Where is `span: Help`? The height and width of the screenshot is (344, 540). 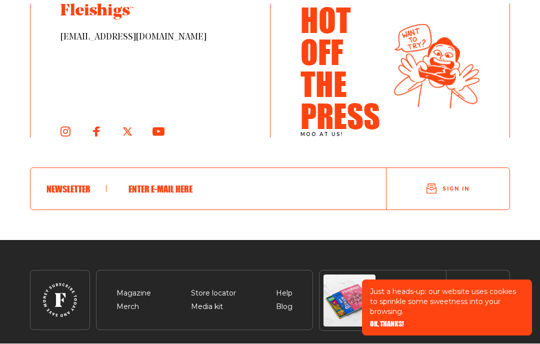
span: Help is located at coordinates (284, 294).